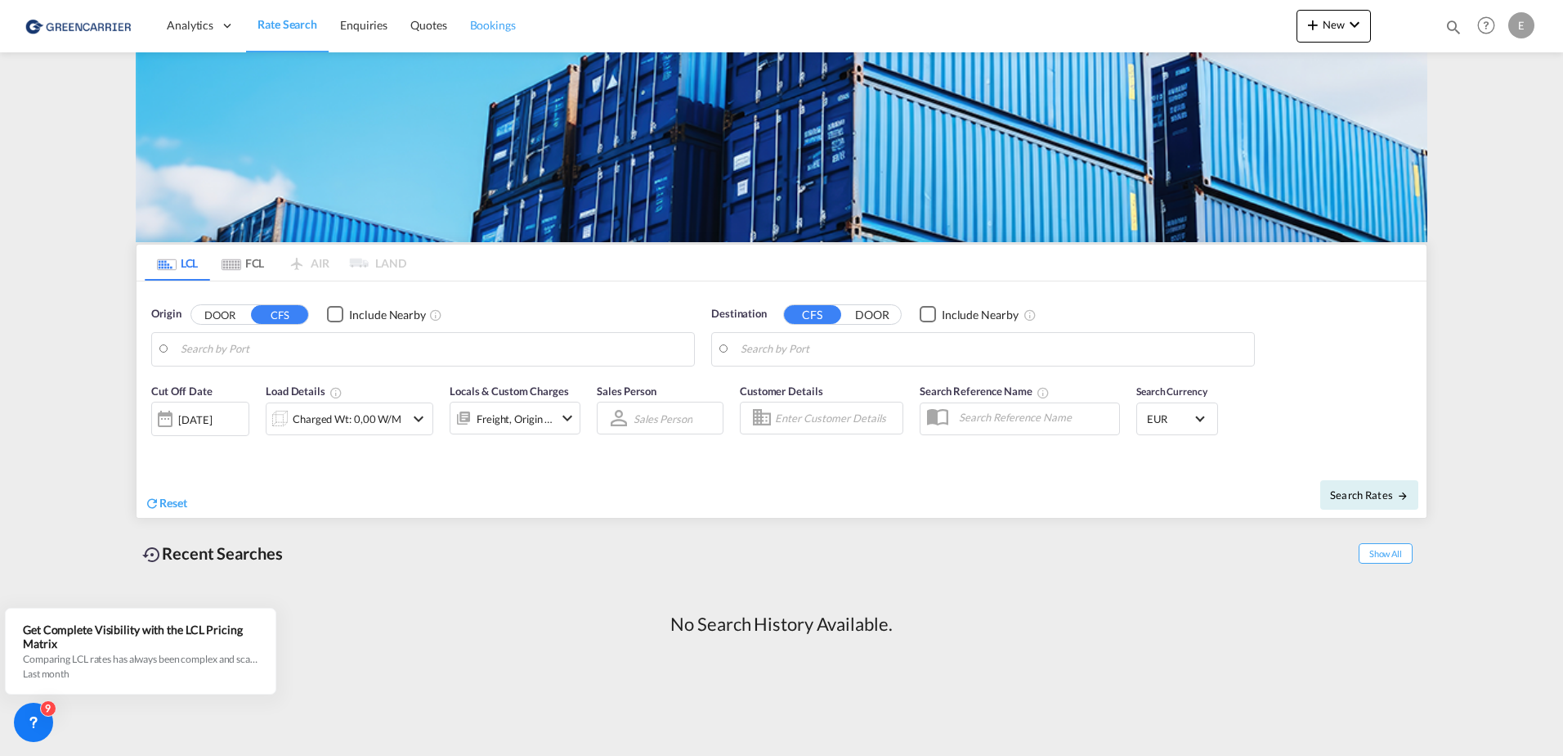 The image size is (1563, 756). Describe the element at coordinates (347, 419) in the screenshot. I see `div: Charged Wt: 0,00 W/M` at that location.